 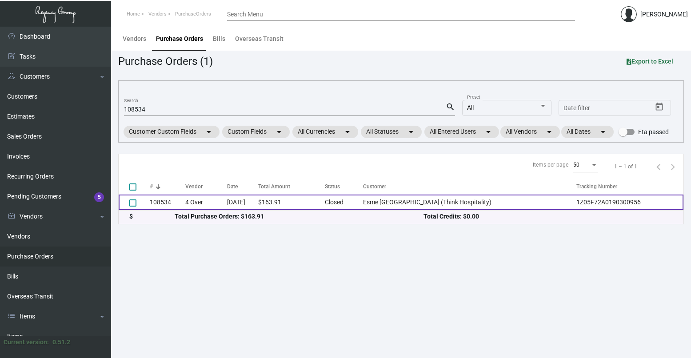 I want to click on div: Total Purchase Orders: $163.91, so click(x=299, y=216).